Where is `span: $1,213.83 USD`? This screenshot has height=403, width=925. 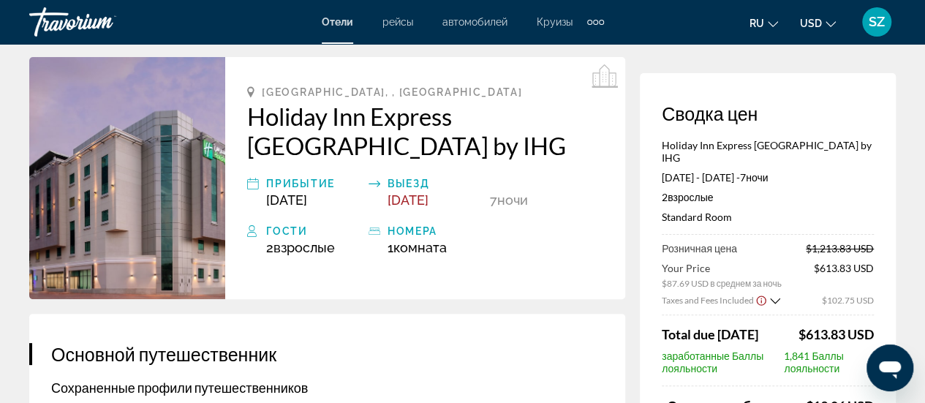 span: $1,213.83 USD is located at coordinates (839, 248).